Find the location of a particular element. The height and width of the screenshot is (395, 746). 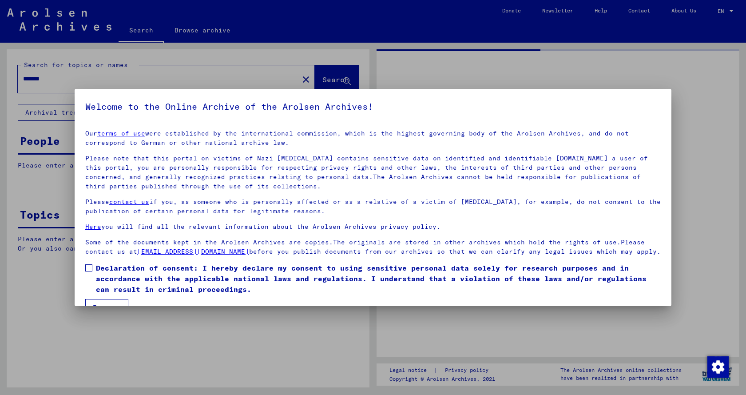

img: Change consent is located at coordinates (718, 367).